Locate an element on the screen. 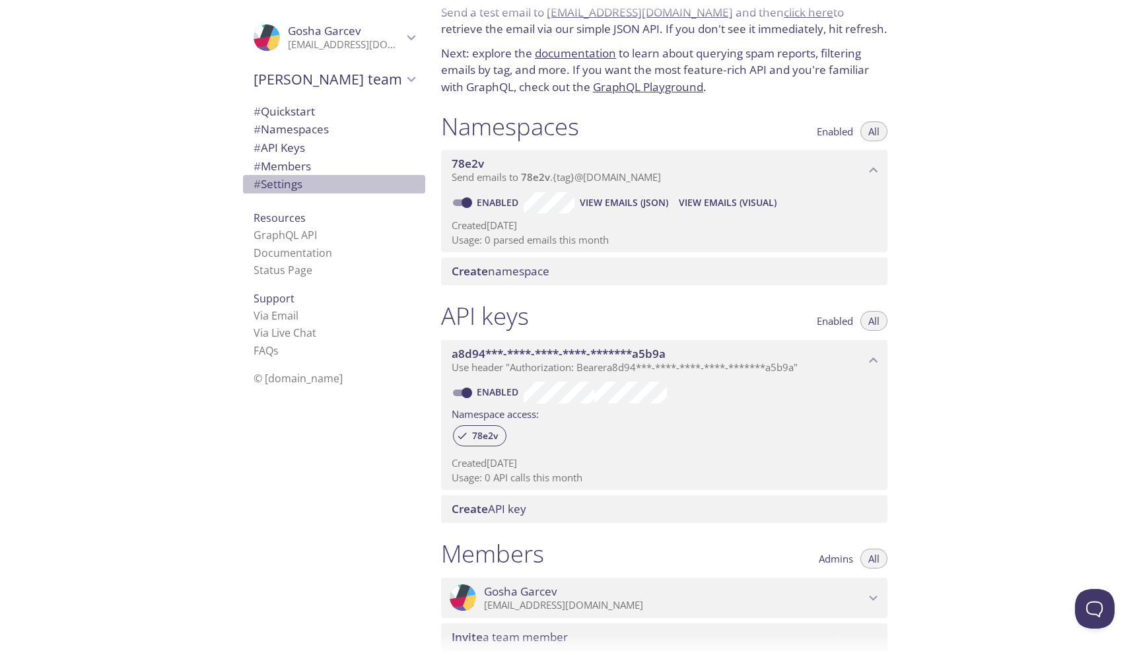  div: Create API Key is located at coordinates (664, 509).